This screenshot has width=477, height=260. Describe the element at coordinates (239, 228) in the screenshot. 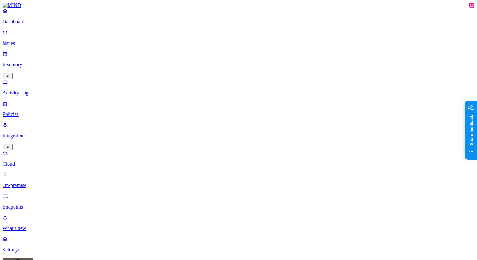

I see `p: What's new` at that location.